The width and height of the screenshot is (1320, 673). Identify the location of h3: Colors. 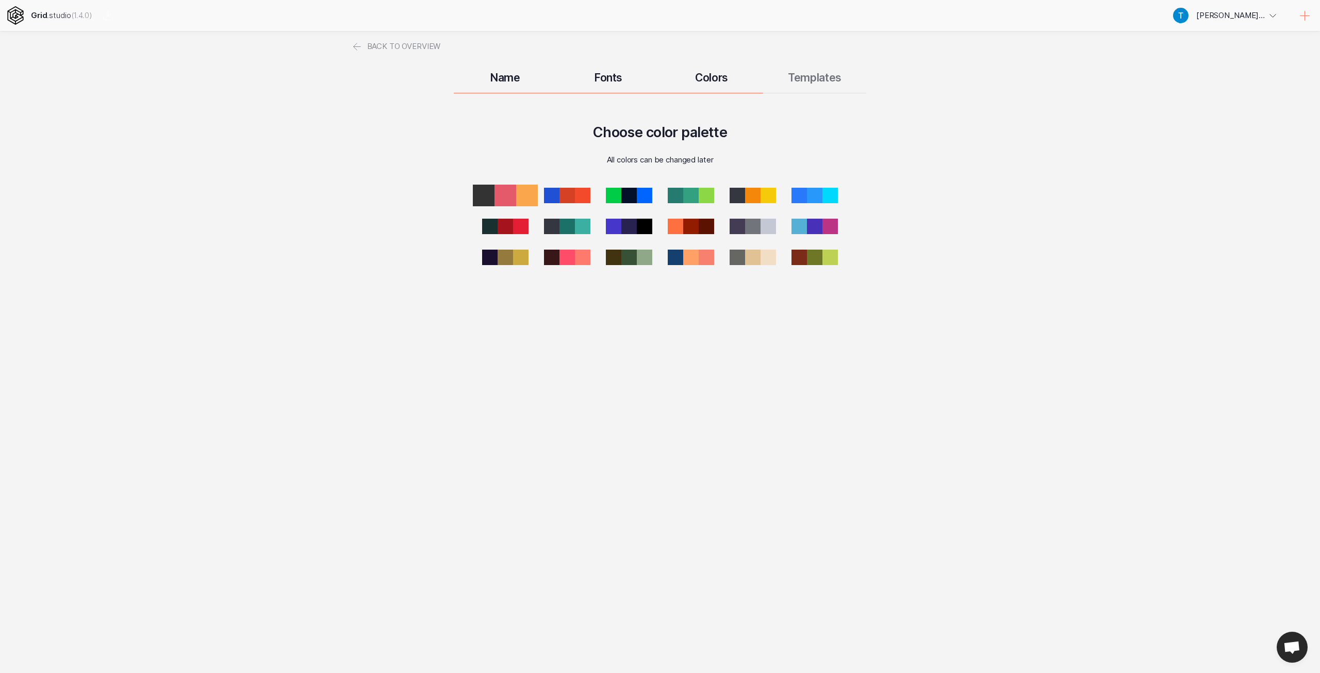
(711, 77).